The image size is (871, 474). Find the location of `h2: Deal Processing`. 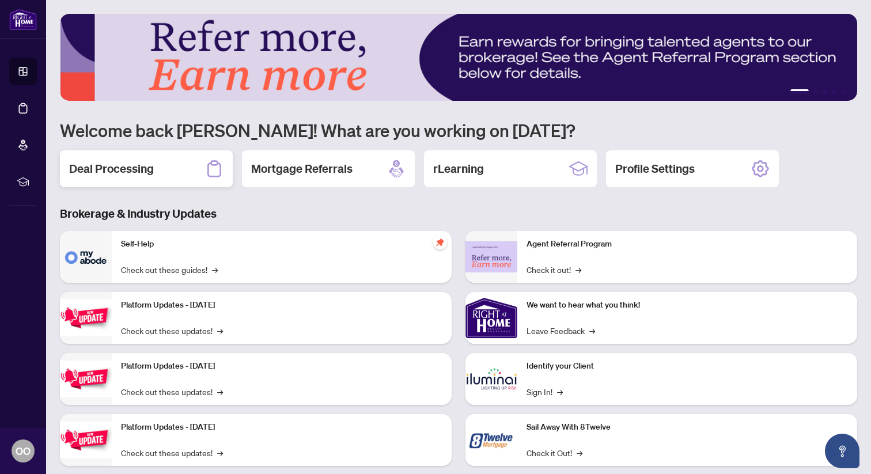

h2: Deal Processing is located at coordinates (111, 169).